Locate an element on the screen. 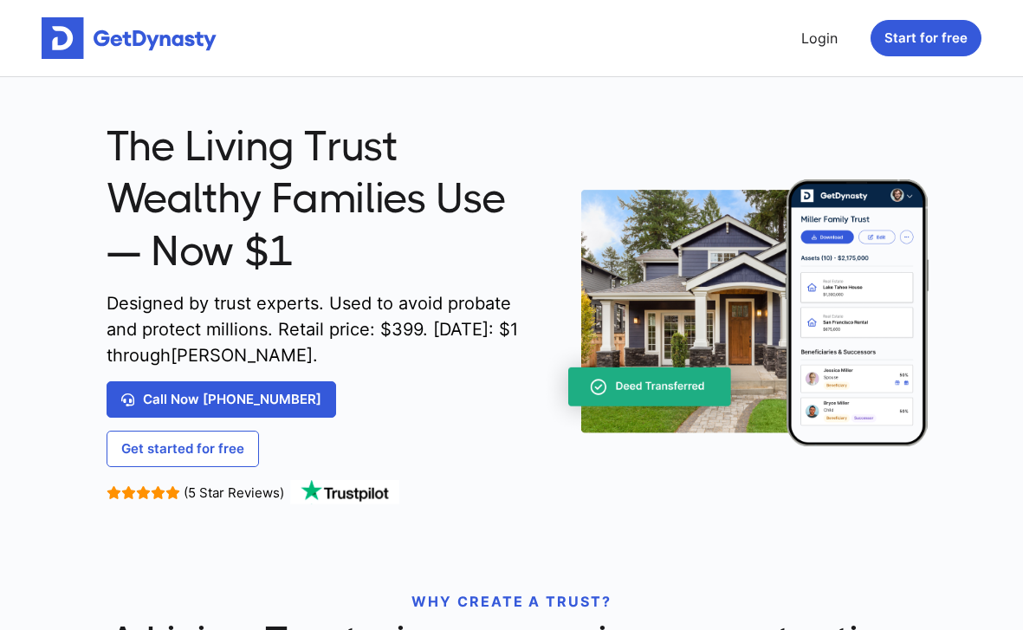 This screenshot has width=1023, height=630. span: Designed by trust experts. Used to avoid probate and protect millions. Retail price: $ 399 . [DAT... is located at coordinates (317, 329).